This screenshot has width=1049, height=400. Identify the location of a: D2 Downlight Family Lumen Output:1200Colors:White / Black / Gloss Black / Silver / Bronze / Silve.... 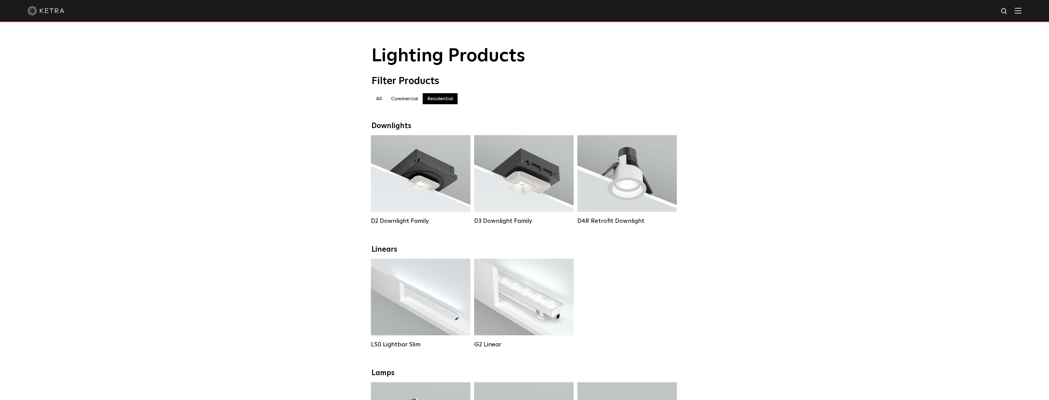
(420, 180).